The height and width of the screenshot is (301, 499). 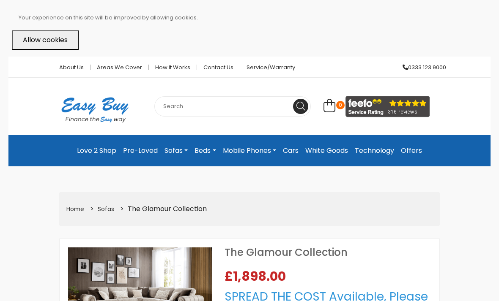 What do you see at coordinates (290, 151) in the screenshot?
I see `a: Cars` at bounding box center [290, 151].